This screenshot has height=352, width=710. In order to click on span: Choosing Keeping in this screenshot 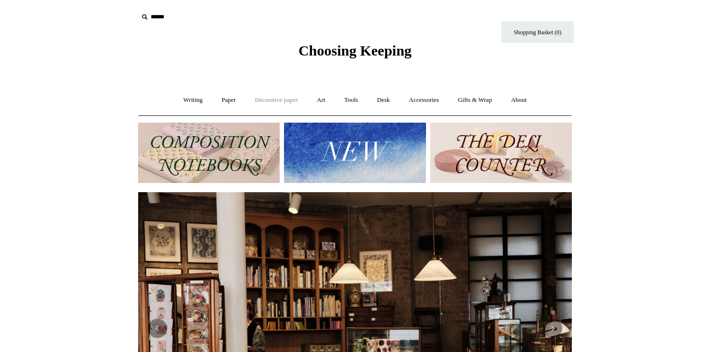, I will do `click(355, 50)`.